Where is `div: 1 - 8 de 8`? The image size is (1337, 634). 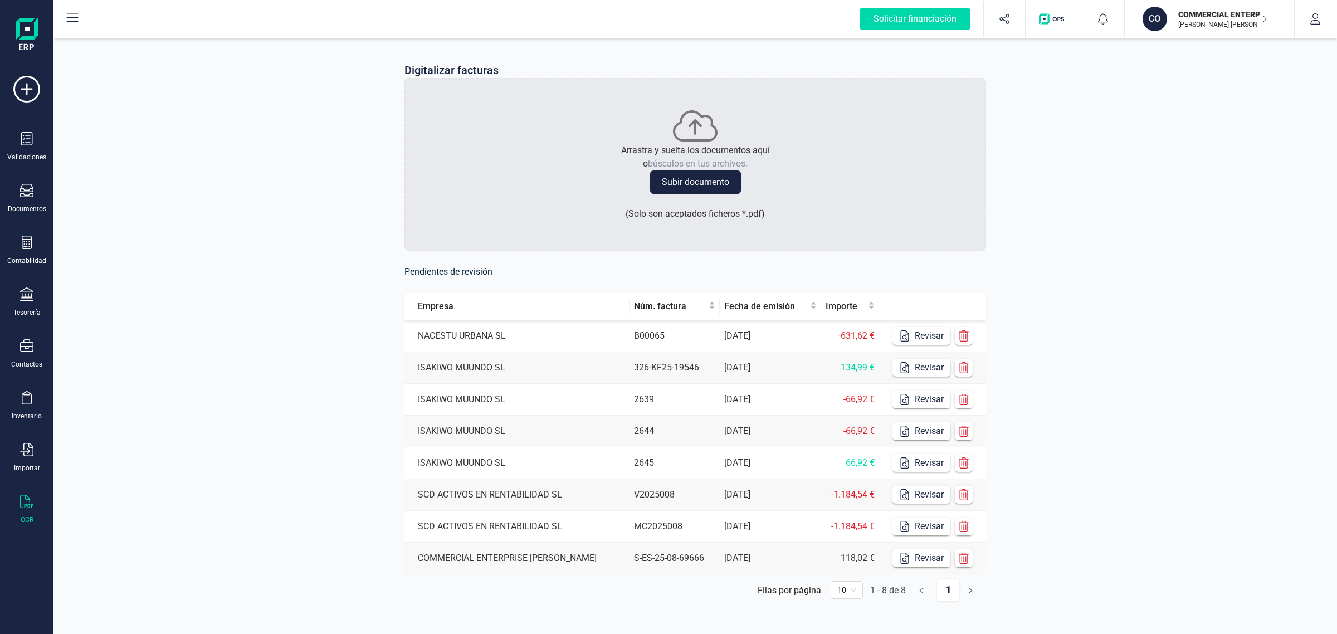 div: 1 - 8 de 8 is located at coordinates (888, 590).